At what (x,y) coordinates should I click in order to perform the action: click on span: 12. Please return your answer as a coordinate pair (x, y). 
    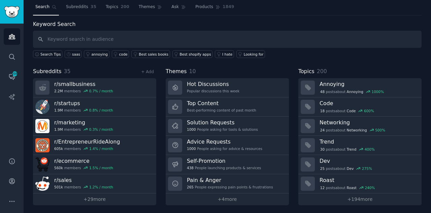
    Looking at the image, I should click on (322, 188).